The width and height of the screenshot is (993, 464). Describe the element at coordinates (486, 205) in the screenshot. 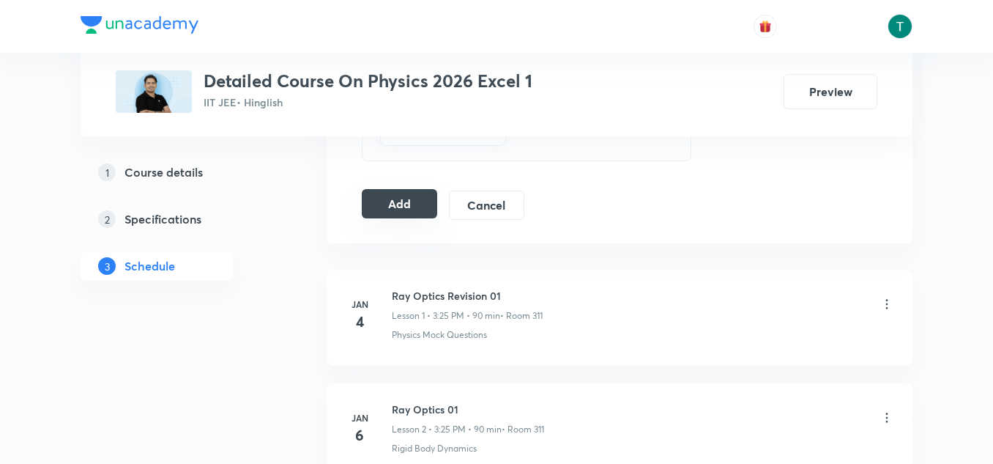

I see `button: Cancel` at that location.